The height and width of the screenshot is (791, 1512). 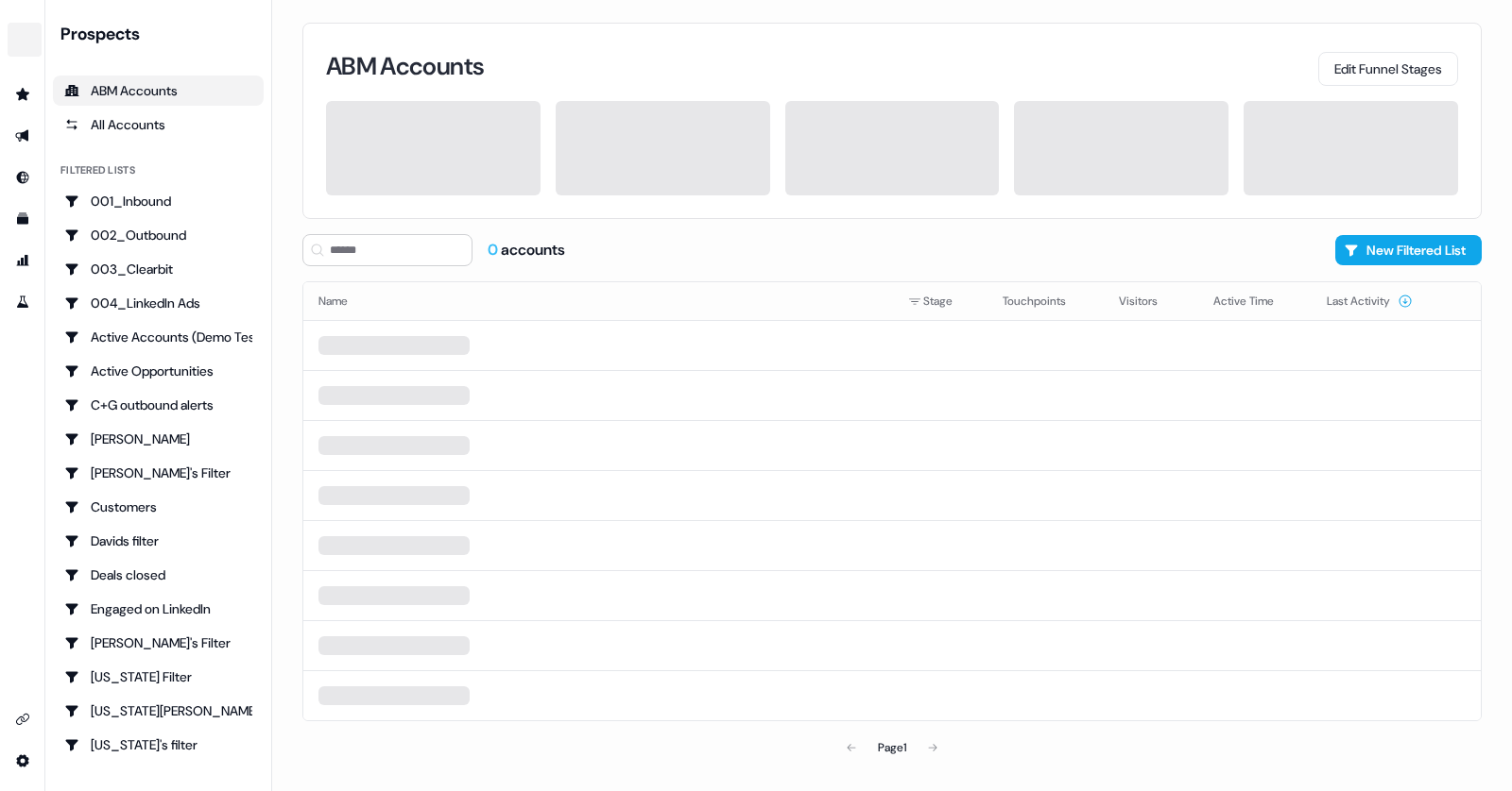 What do you see at coordinates (158, 91) in the screenshot?
I see `a: ABM Accounts` at bounding box center [158, 91].